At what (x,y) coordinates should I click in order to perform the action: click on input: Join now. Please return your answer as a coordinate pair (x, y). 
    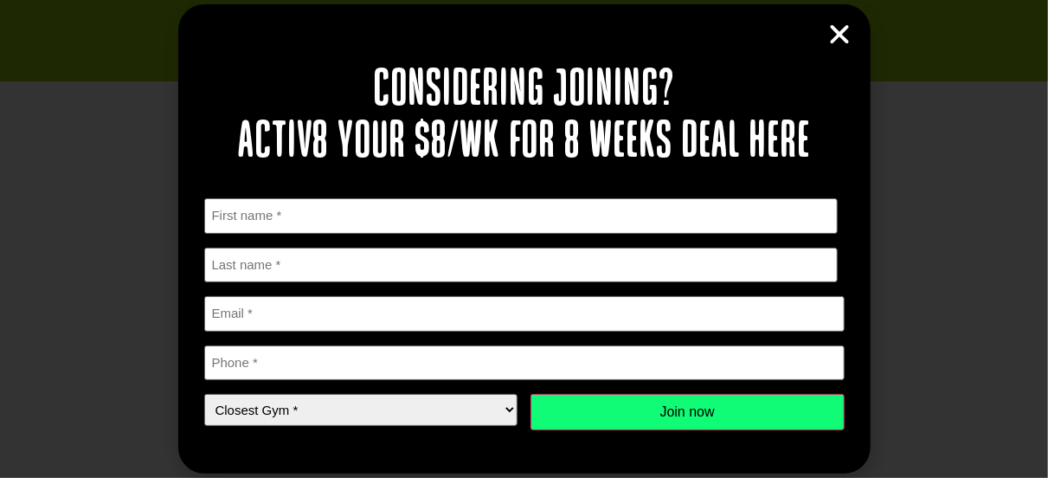
    Looking at the image, I should click on (687, 412).